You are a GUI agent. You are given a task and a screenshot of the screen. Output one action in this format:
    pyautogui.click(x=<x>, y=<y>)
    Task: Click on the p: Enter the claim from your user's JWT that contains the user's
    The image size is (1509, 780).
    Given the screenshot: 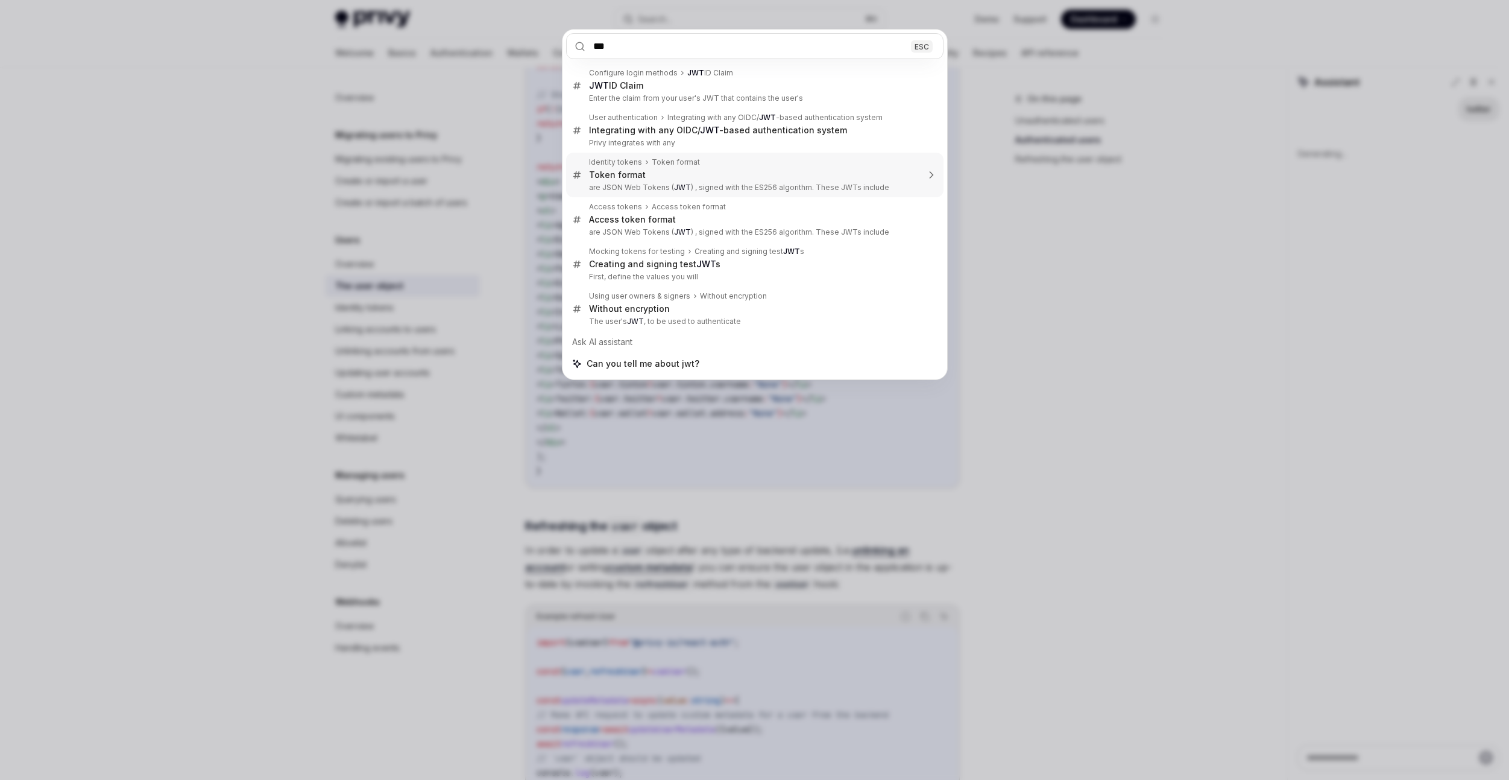 What is the action you would take?
    pyautogui.click(x=754, y=98)
    